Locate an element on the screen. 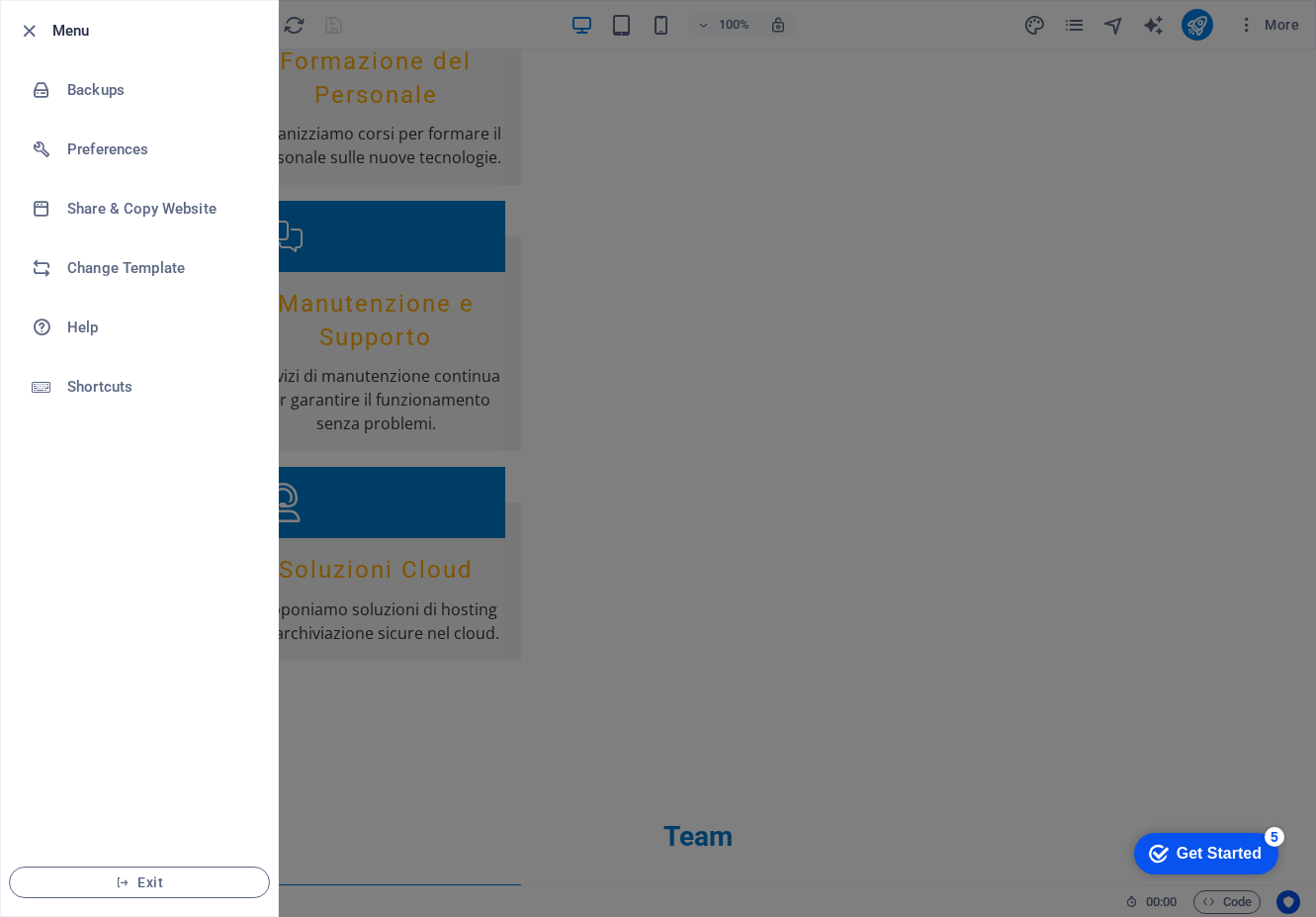 The image size is (1316, 917). div: 5 is located at coordinates (156, 14).